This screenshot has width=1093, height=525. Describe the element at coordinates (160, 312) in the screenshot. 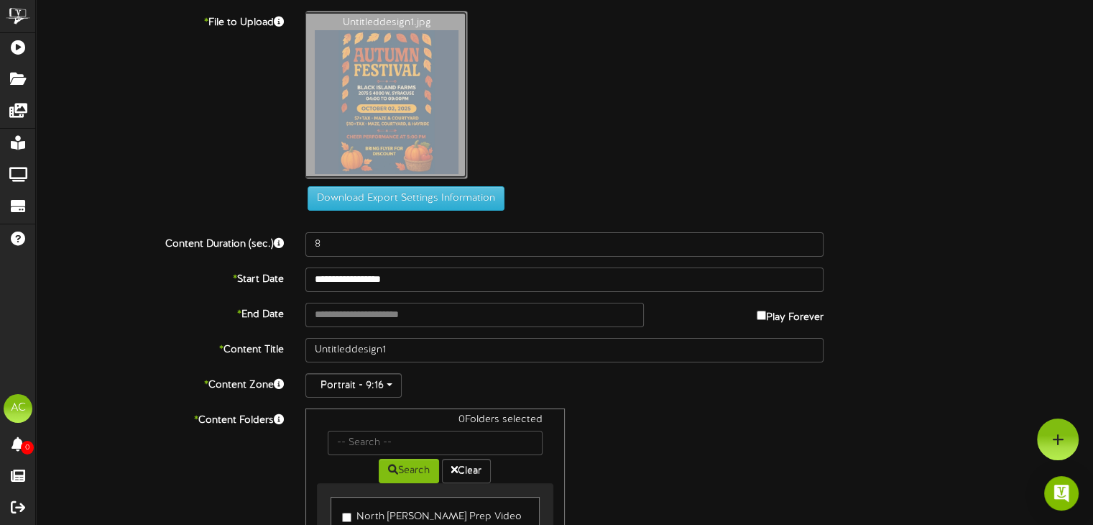

I see `label: End Date` at that location.